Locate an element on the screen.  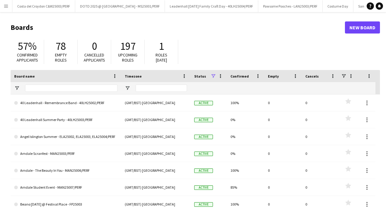
div: 85% is located at coordinates (246, 187).